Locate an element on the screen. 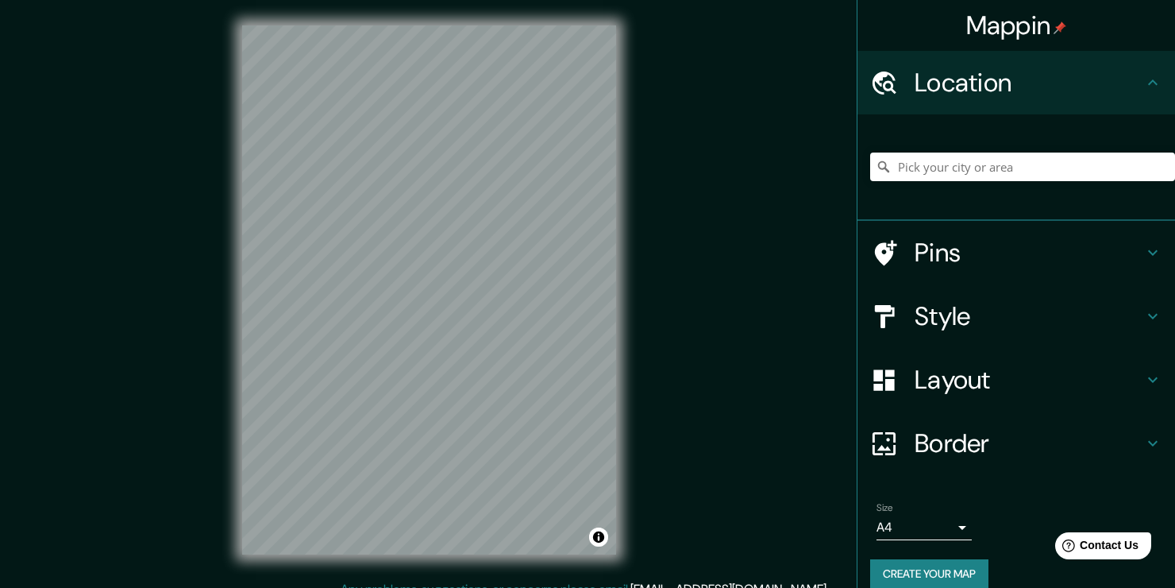 The height and width of the screenshot is (588, 1175). h4: Location is located at coordinates (1029, 83).